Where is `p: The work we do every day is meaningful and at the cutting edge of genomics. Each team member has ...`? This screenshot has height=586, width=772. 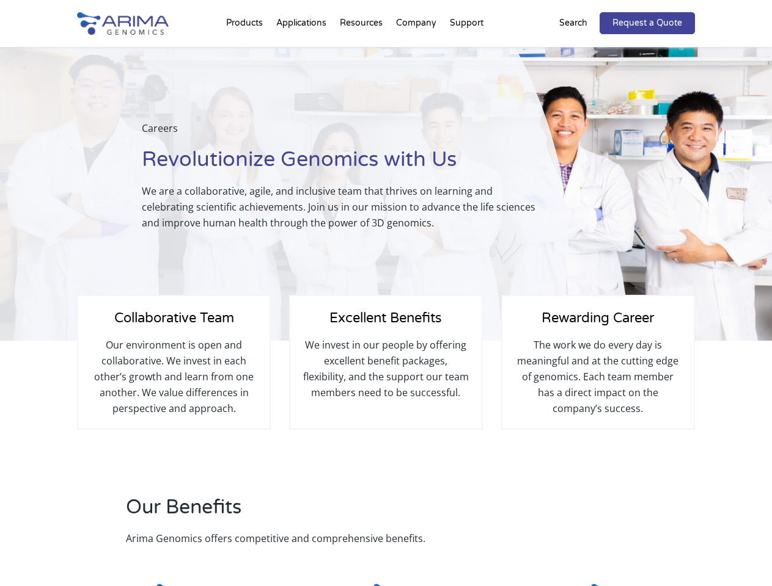
p: The work we do every day is meaningful and at the cutting edge of genomics. Each team member has ... is located at coordinates (597, 377).